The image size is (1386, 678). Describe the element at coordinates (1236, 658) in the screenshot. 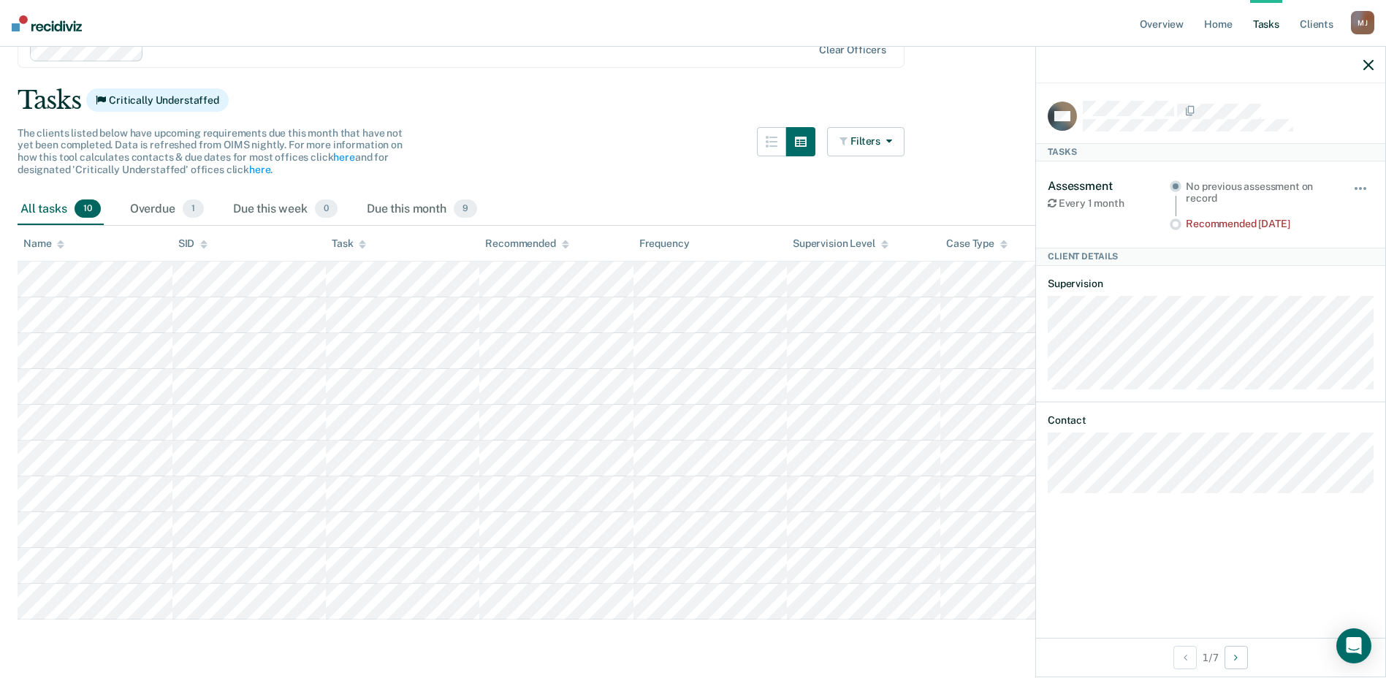

I see `button: Next Client` at that location.